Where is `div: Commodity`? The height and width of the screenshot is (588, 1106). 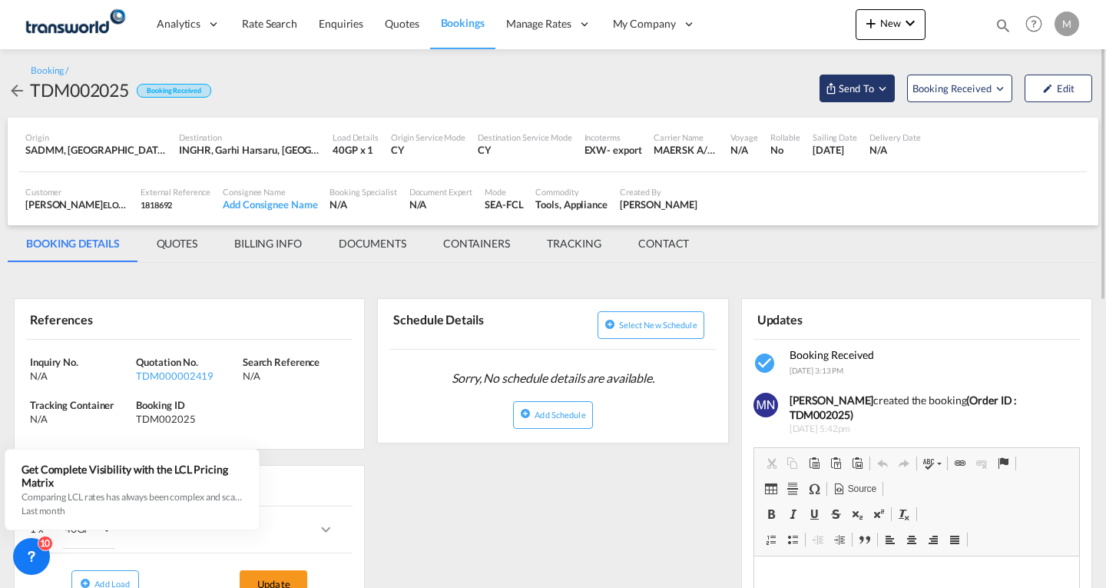 div: Commodity is located at coordinates (571, 191).